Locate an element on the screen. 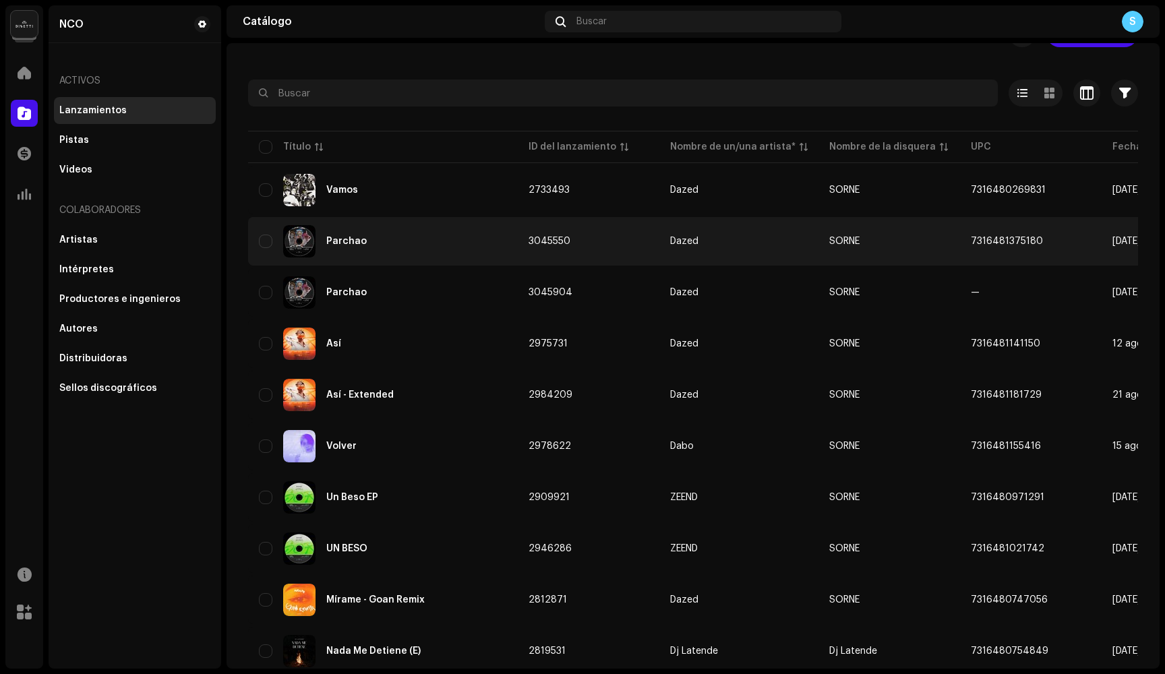 The image size is (1165, 674). img: 02a7c2d3-3c89-4098-b12f-2ff2945c95ee is located at coordinates (24, 24).